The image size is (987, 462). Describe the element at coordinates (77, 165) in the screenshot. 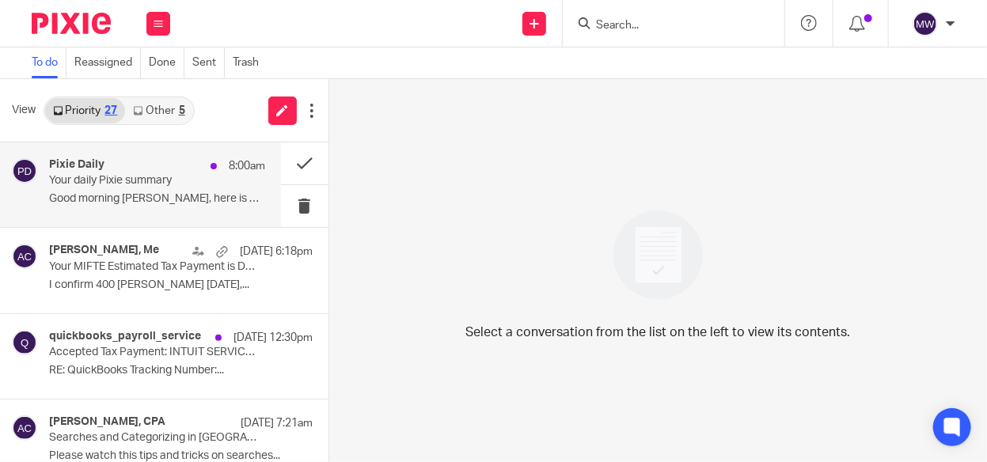

I see `h4: Pixie Daily` at that location.